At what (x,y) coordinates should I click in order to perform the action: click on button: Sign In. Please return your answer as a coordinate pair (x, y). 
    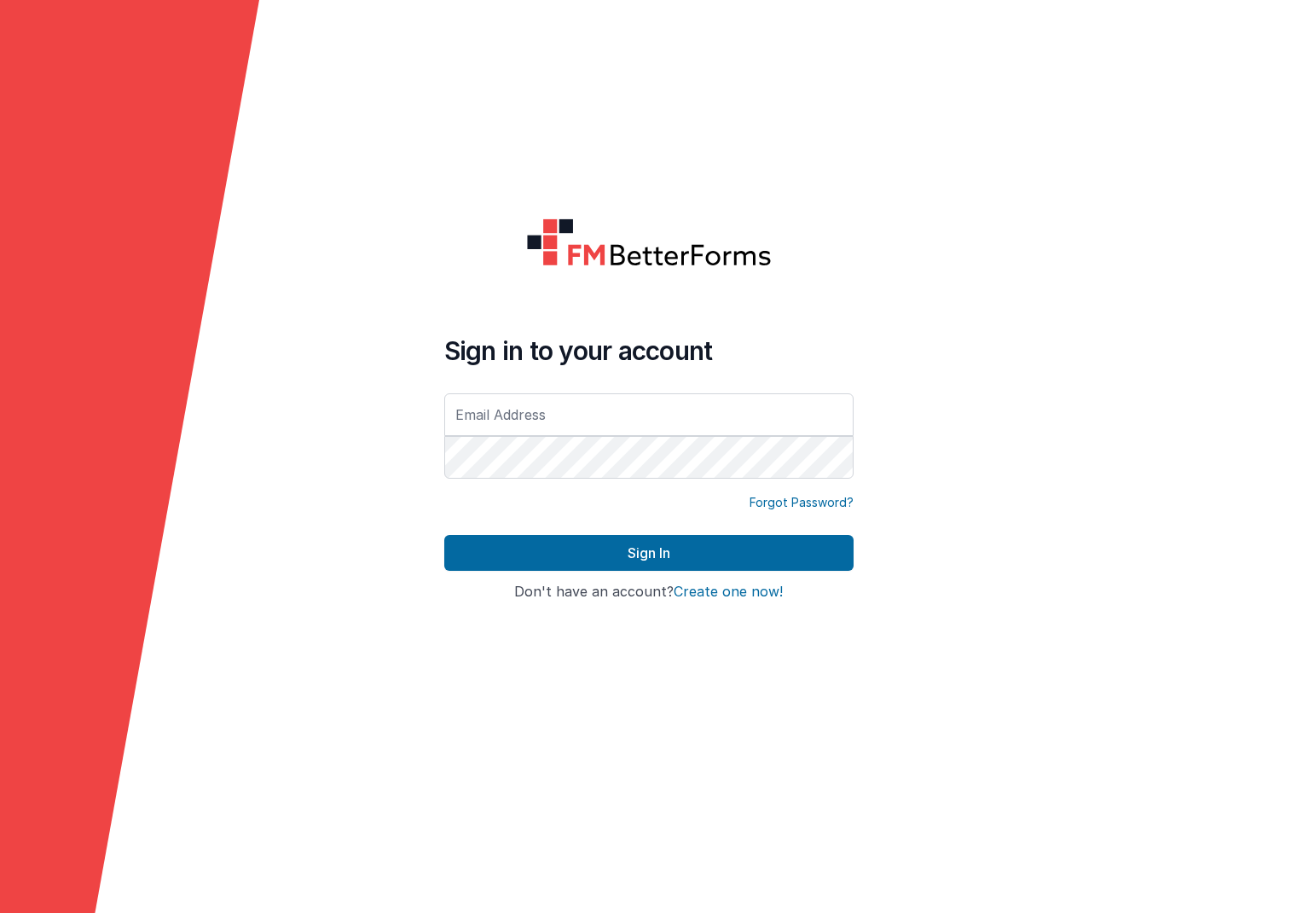
    Looking at the image, I should click on (649, 553).